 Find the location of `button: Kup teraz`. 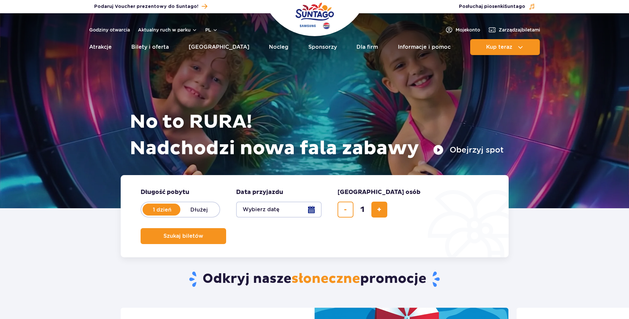

button: Kup teraz is located at coordinates (505, 47).